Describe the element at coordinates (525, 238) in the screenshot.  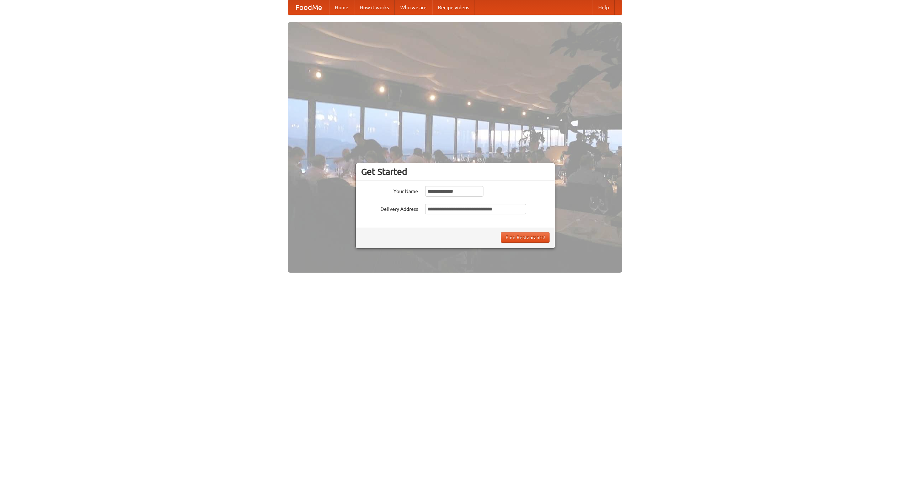
I see `button: Find Restaurants!` at that location.